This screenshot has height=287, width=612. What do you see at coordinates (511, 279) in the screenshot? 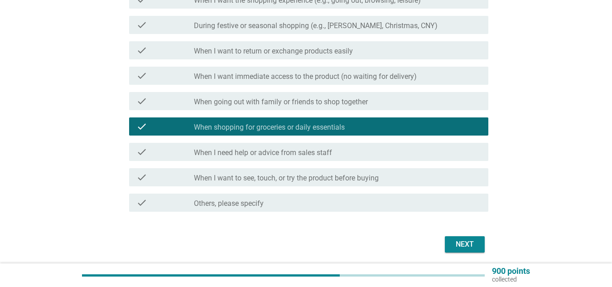
I see `p: collected` at bounding box center [511, 279].